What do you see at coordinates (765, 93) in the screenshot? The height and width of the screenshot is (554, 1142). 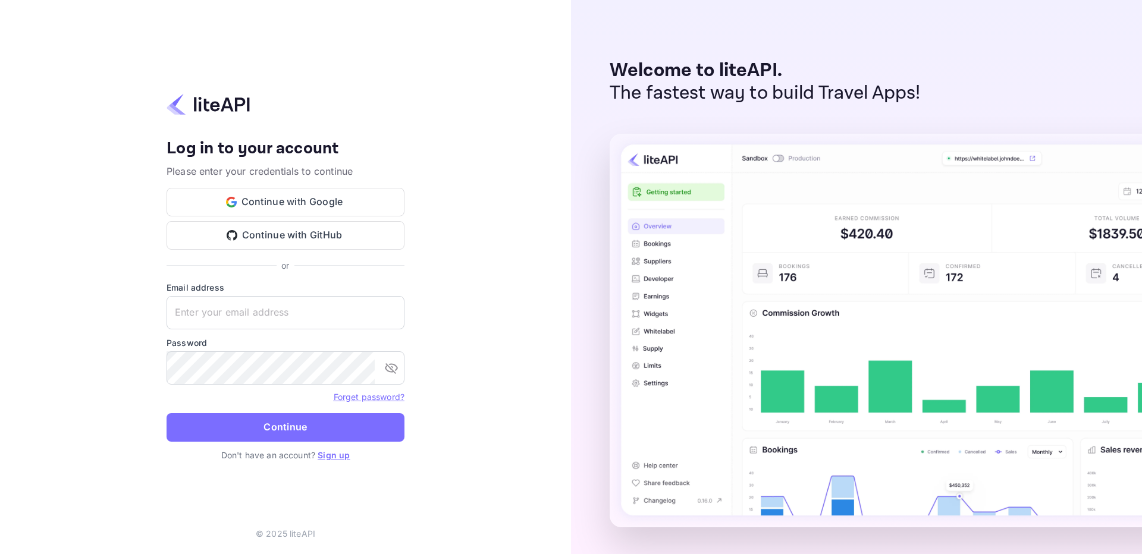 I see `p: The fastest way to build Travel Apps!` at bounding box center [765, 93].